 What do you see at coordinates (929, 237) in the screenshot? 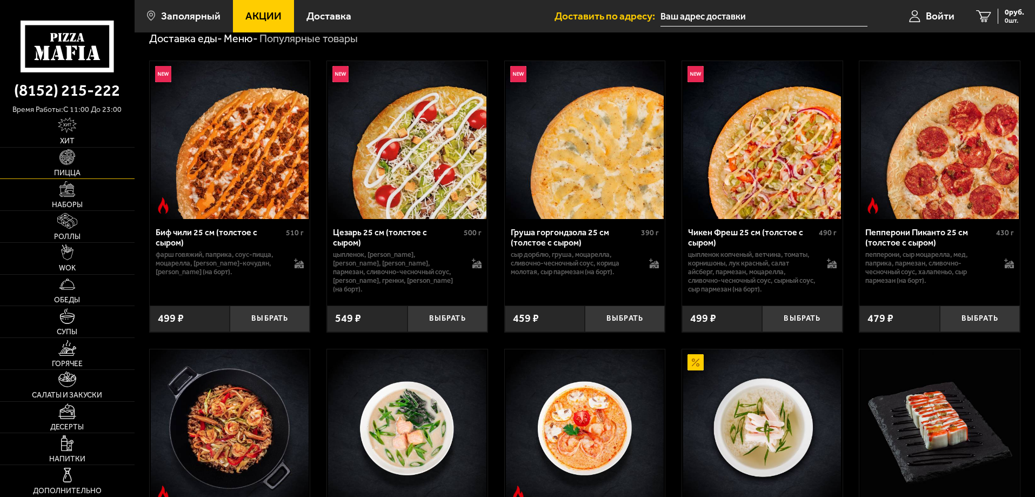
I see `div: Пепперони Пиканто 25 см (толстое с сыром)` at bounding box center [929, 237].